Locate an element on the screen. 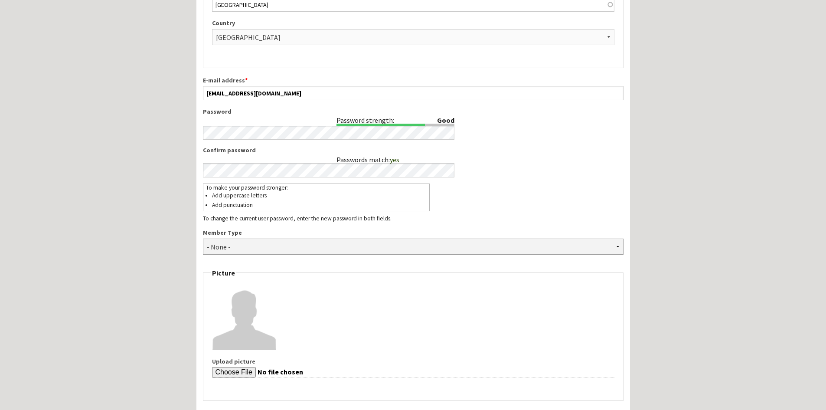  label: Confirm password is located at coordinates (329, 150).